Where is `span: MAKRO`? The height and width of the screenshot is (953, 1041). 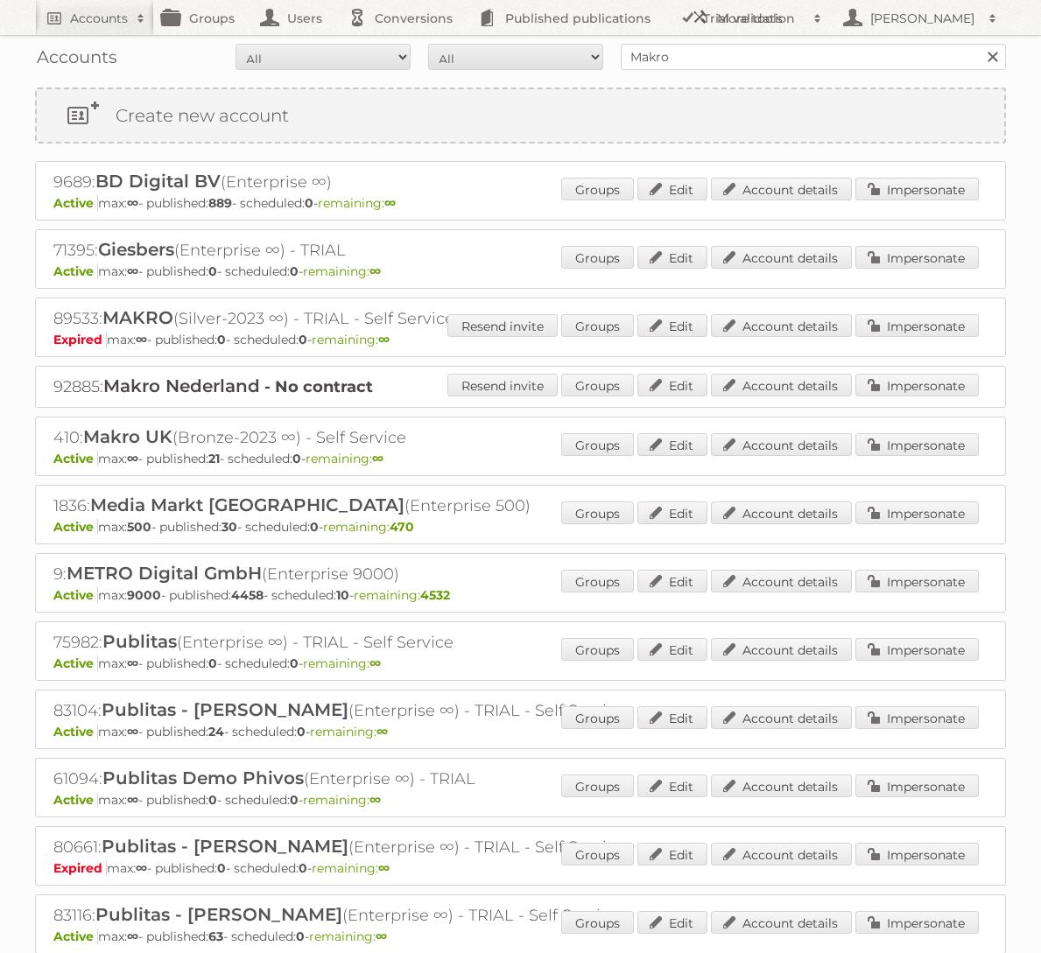 span: MAKRO is located at coordinates (137, 318).